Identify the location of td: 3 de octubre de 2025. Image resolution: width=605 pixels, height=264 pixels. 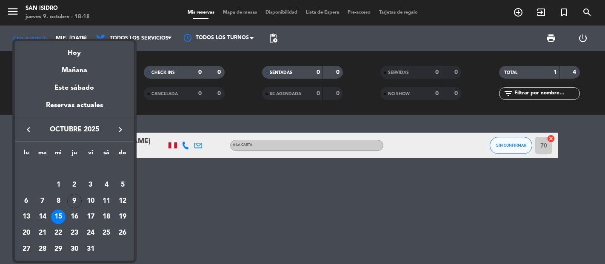
(91, 185).